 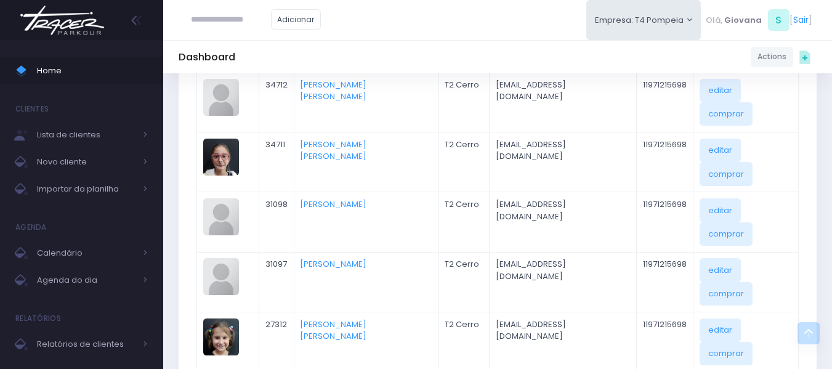 I want to click on span: Relatórios de clientes, so click(x=86, y=344).